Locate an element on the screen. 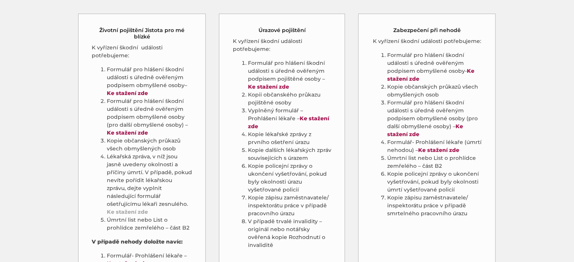 Image resolution: width=574 pixels, height=262 pixels. li: Lékařská zpráva, v níž jsou jasně uvedeny okolnosti a příčiny úmrtí. V případě, pokud nevíte poří... is located at coordinates (149, 184).